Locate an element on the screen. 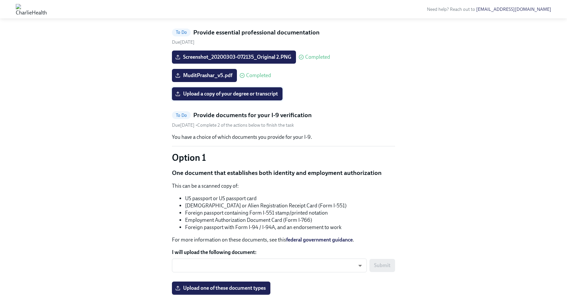 Image resolution: width=567 pixels, height=295 pixels. strong: federal government guidance is located at coordinates (319, 240).